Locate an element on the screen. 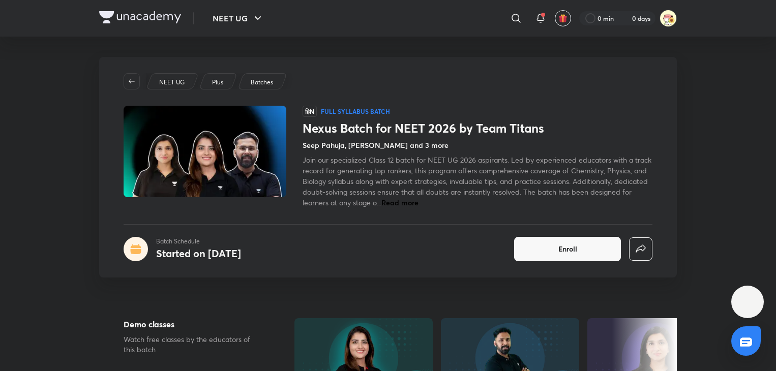  p: NEET UG is located at coordinates (172, 82).